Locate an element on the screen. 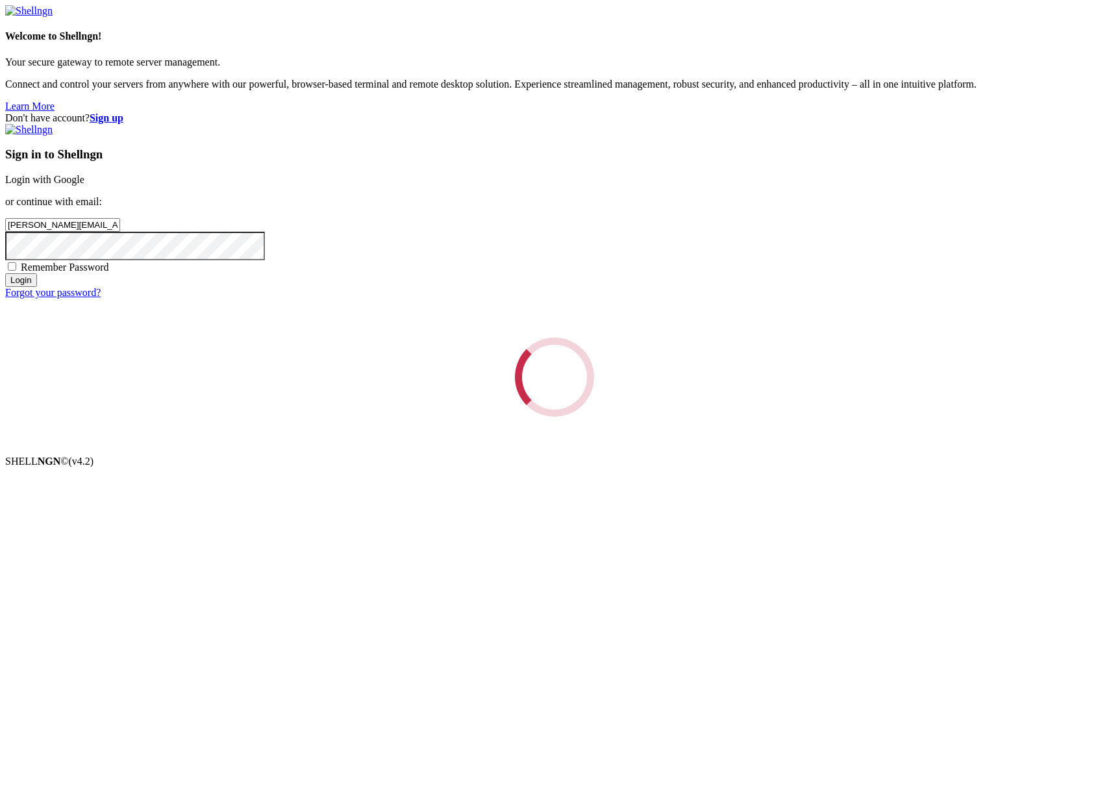 The height and width of the screenshot is (812, 1109). span: Remember Password is located at coordinates (65, 267).